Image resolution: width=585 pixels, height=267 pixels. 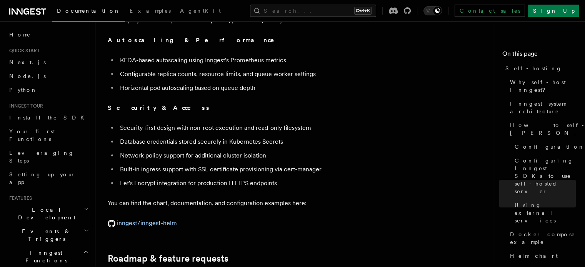 I want to click on li: Let's Encrypt integration for production HTTPS endpoints, so click(x=267, y=183).